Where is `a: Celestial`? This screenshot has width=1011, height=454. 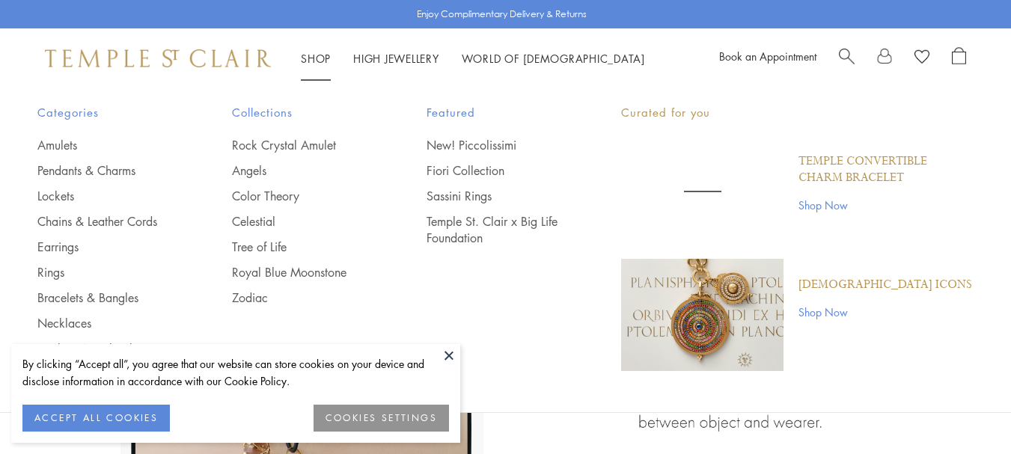
a: Celestial is located at coordinates (299, 222).